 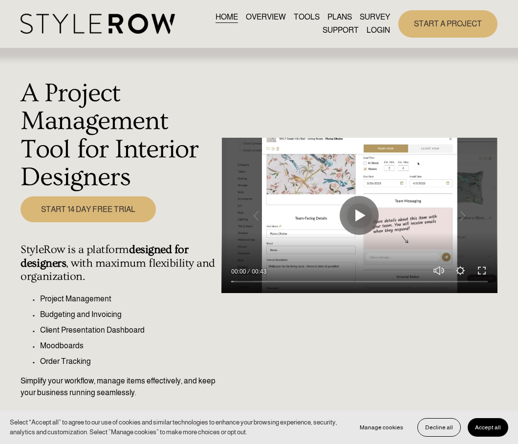 What do you see at coordinates (381, 428) in the screenshot?
I see `button: Manage cookies` at bounding box center [381, 428].